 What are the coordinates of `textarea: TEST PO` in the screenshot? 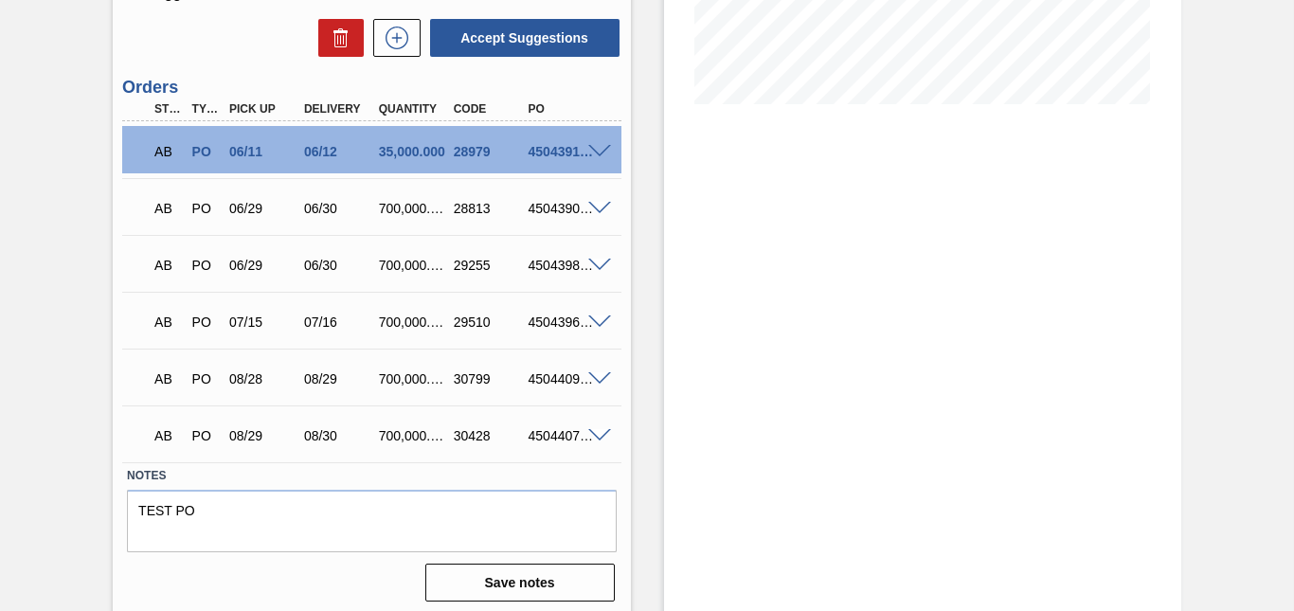 It's located at (371, 521).